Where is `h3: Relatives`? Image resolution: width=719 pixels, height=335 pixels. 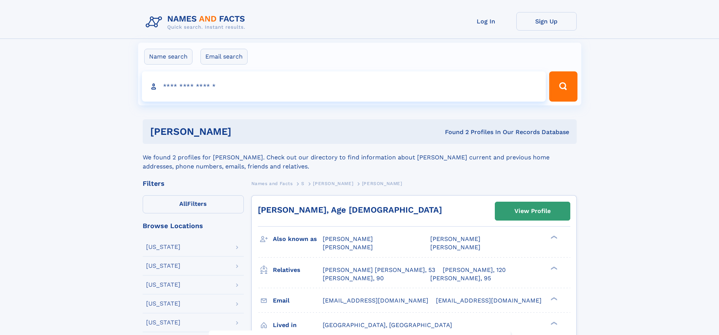
h3: Relatives is located at coordinates (298, 270).